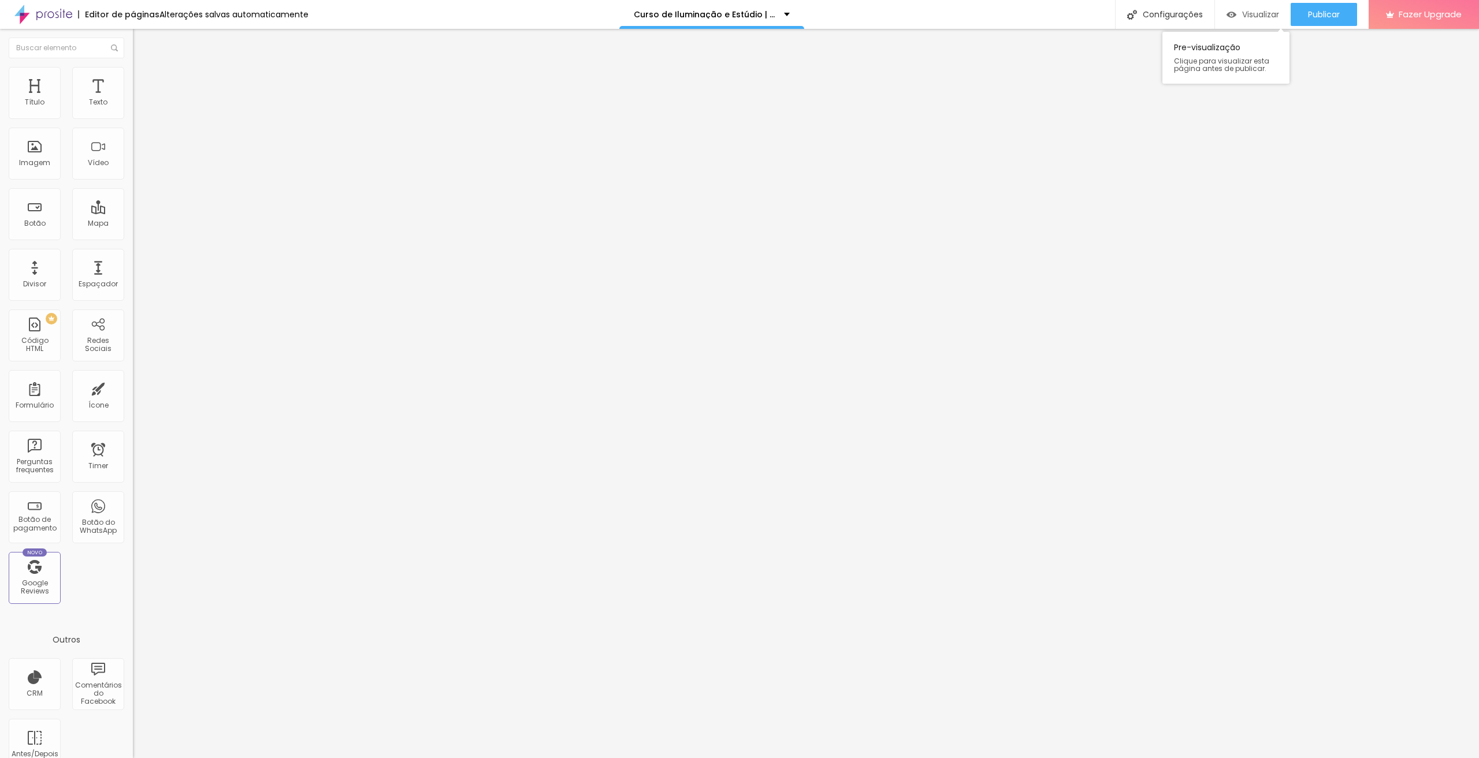 This screenshot has width=1479, height=758. Describe the element at coordinates (35, 102) in the screenshot. I see `div: Título` at that location.